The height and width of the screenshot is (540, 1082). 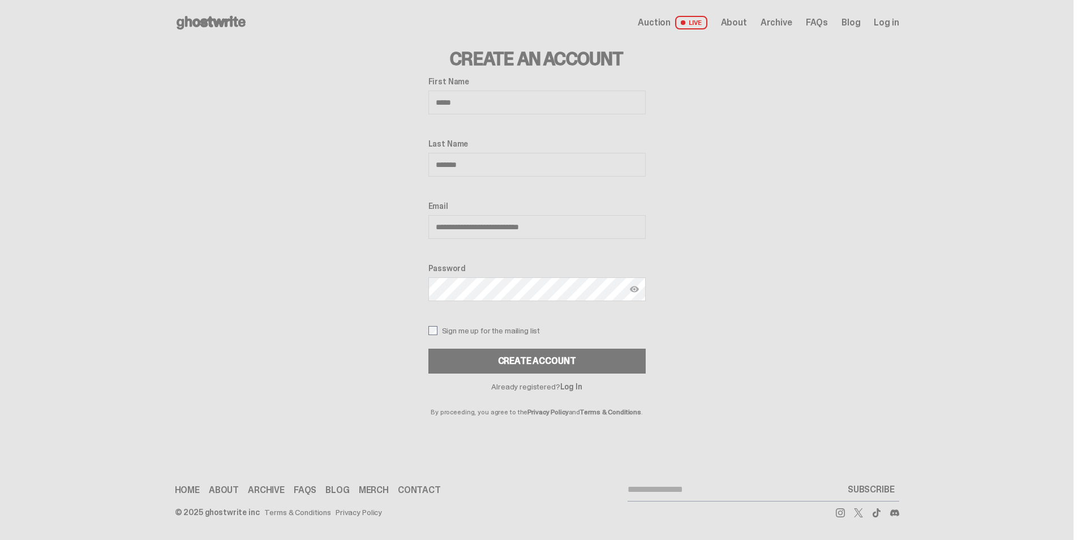 What do you see at coordinates (187, 490) in the screenshot?
I see `a: Home` at bounding box center [187, 490].